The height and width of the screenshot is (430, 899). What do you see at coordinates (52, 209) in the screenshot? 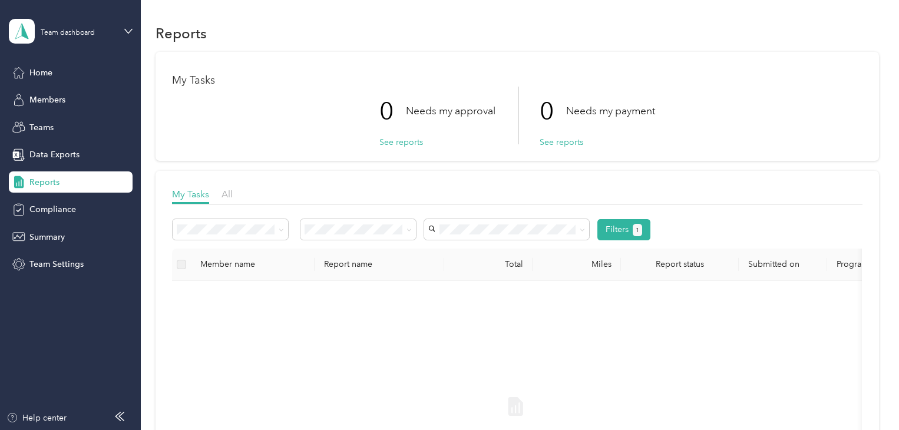
I see `span: Compliance` at bounding box center [52, 209].